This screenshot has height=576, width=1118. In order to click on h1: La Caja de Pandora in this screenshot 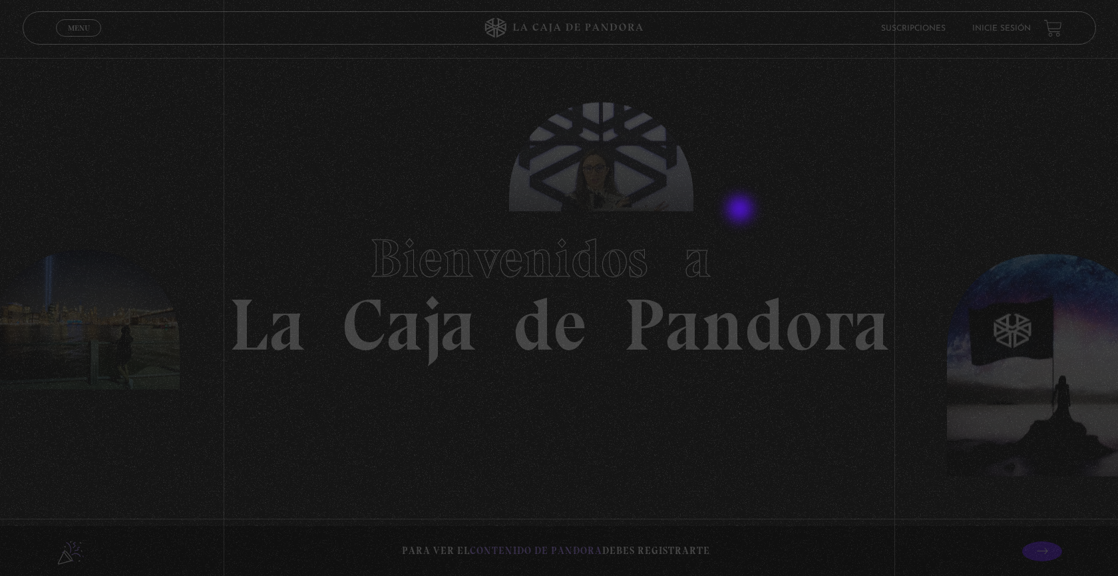, I will do `click(559, 288)`.